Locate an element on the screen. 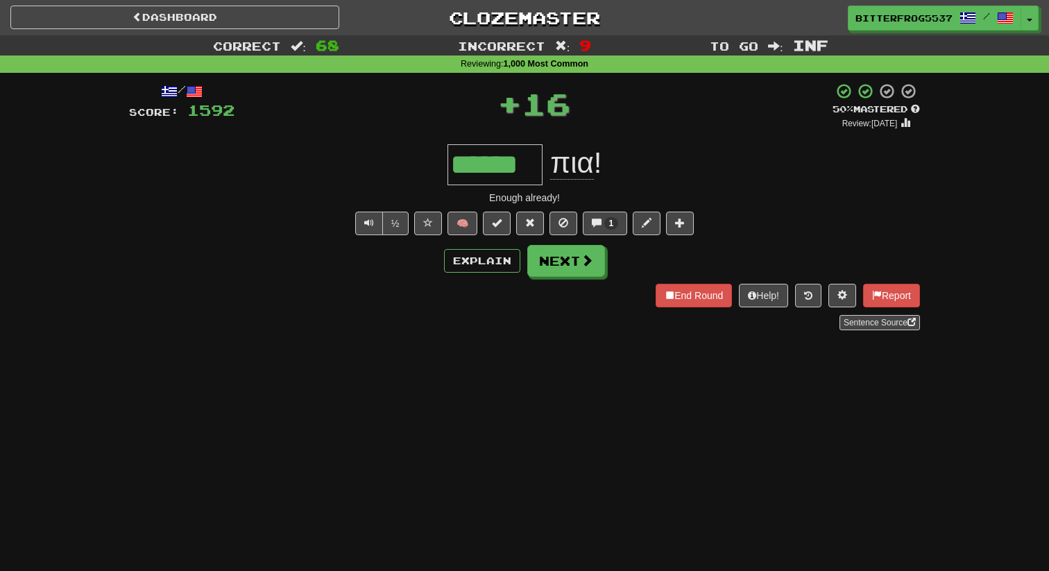  button: Ignore sentence (alt+i) is located at coordinates (563, 223).